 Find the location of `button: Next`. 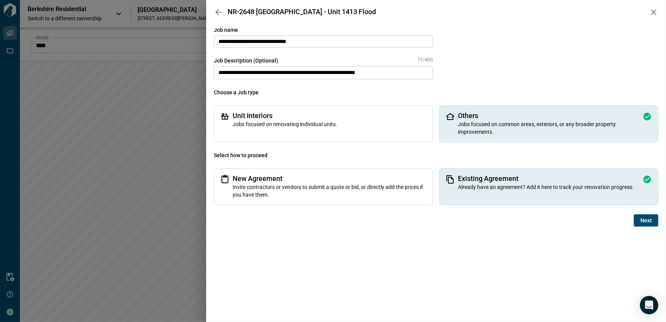

button: Next is located at coordinates (646, 220).